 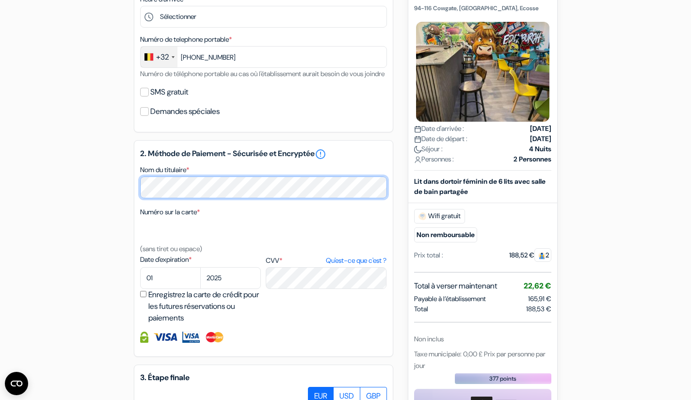 What do you see at coordinates (417, 149) in the screenshot?
I see `img: moon.svg` at bounding box center [417, 149].